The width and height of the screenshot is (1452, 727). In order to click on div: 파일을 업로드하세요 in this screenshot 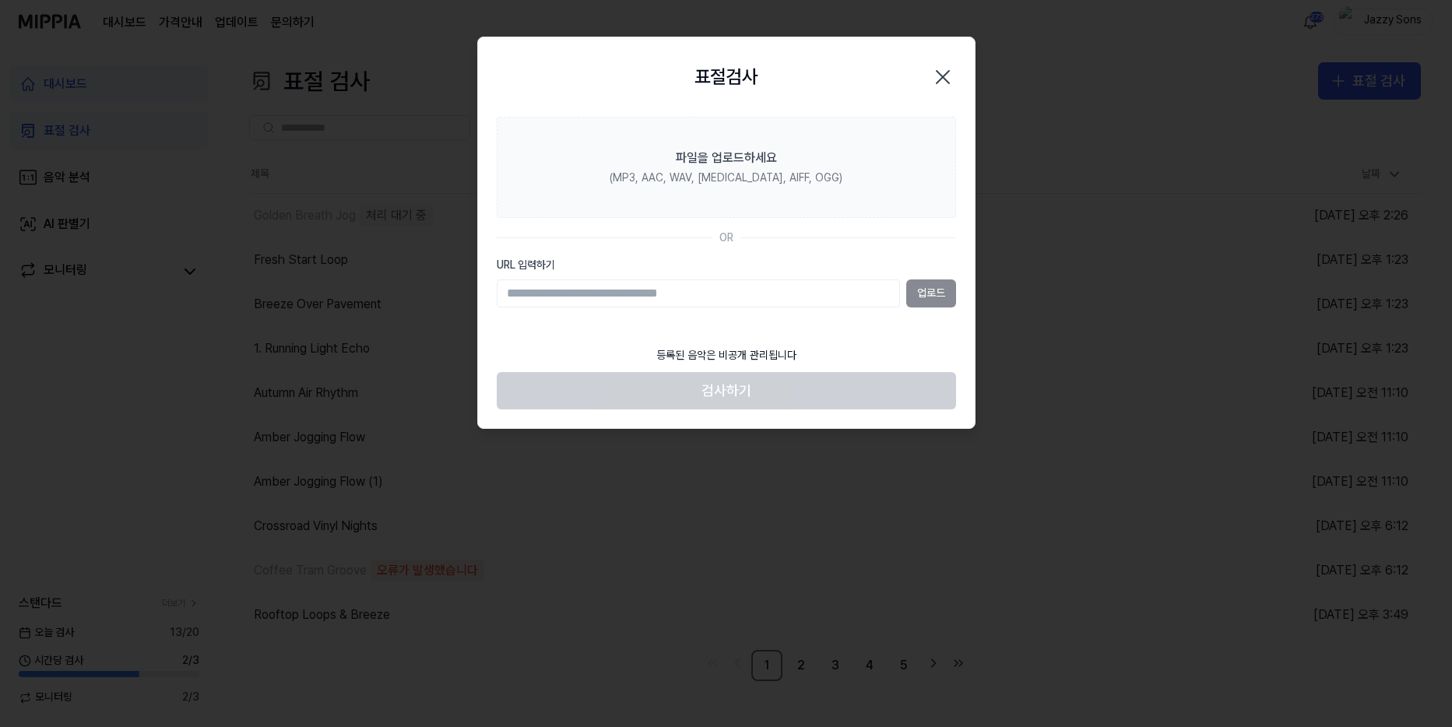, I will do `click(726, 158)`.